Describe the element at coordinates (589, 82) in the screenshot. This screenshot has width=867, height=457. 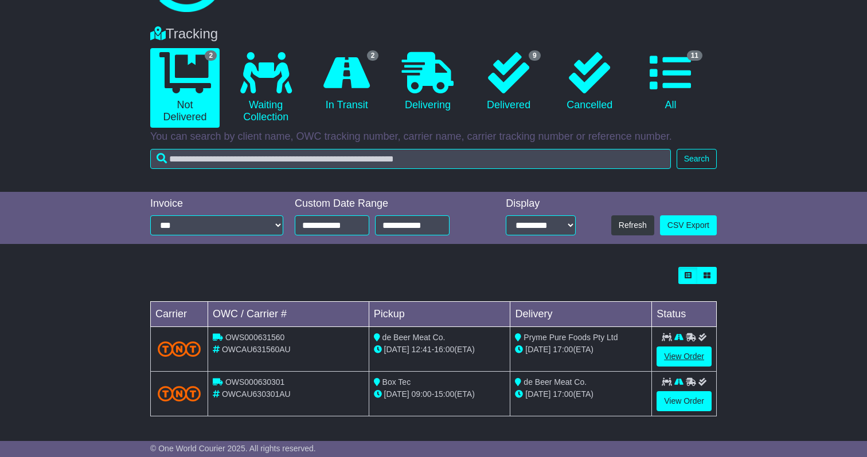
I see `a: Cancelled` at that location.